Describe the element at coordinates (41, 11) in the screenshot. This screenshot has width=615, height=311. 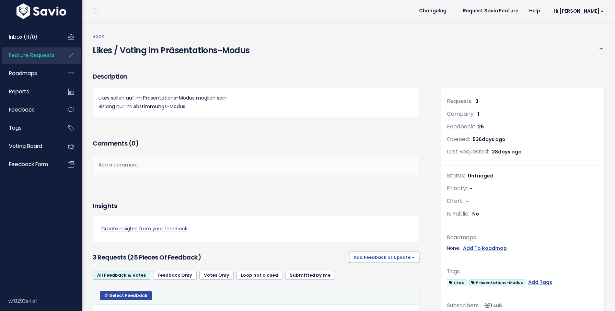
I see `img: logo-white.9d6f32f41409.svg` at that location.